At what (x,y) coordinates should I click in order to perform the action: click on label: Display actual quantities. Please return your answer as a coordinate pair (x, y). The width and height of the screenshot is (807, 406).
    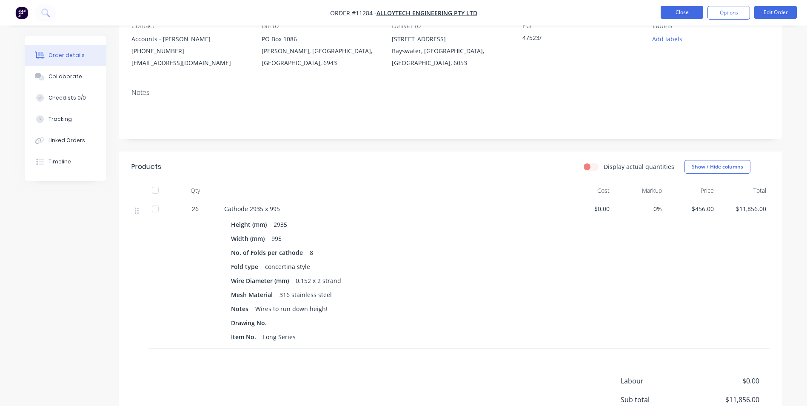
    Looking at the image, I should click on (639, 166).